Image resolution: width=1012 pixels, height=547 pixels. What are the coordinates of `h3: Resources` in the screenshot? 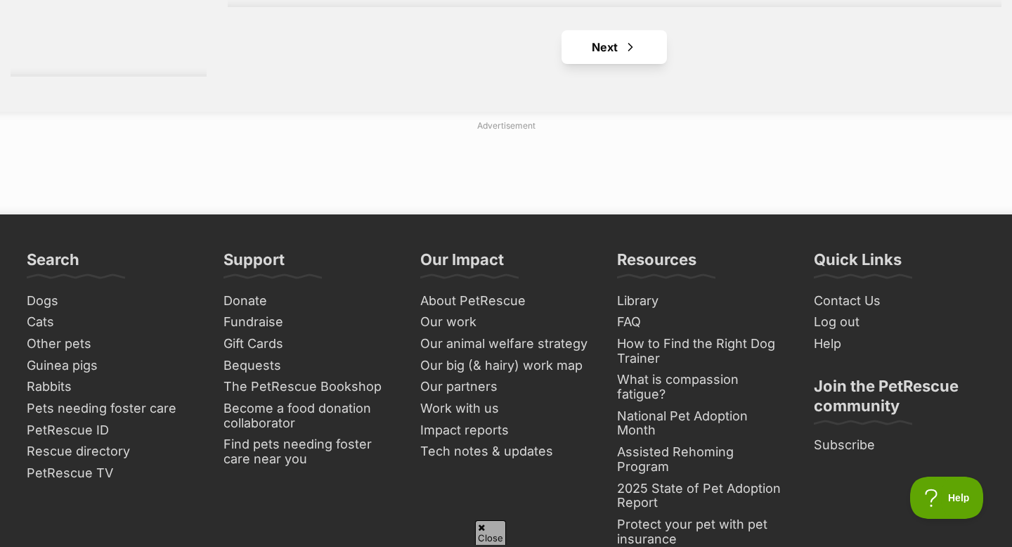 It's located at (656, 264).